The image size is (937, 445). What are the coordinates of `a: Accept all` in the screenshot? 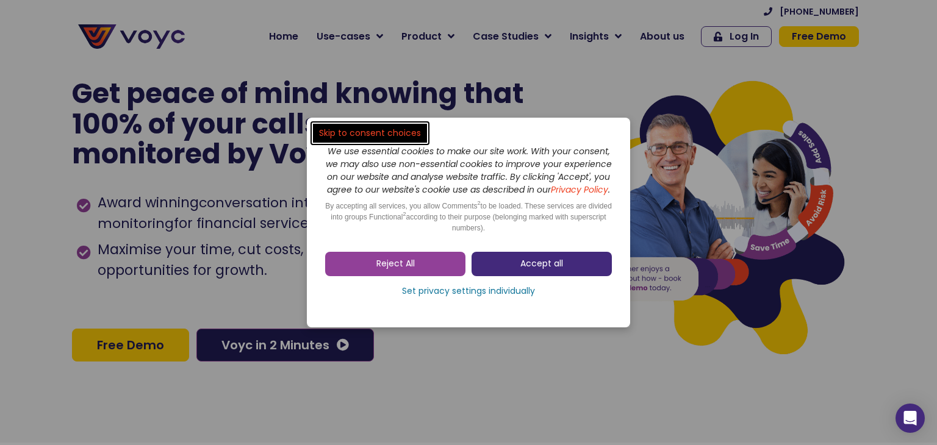 It's located at (541, 264).